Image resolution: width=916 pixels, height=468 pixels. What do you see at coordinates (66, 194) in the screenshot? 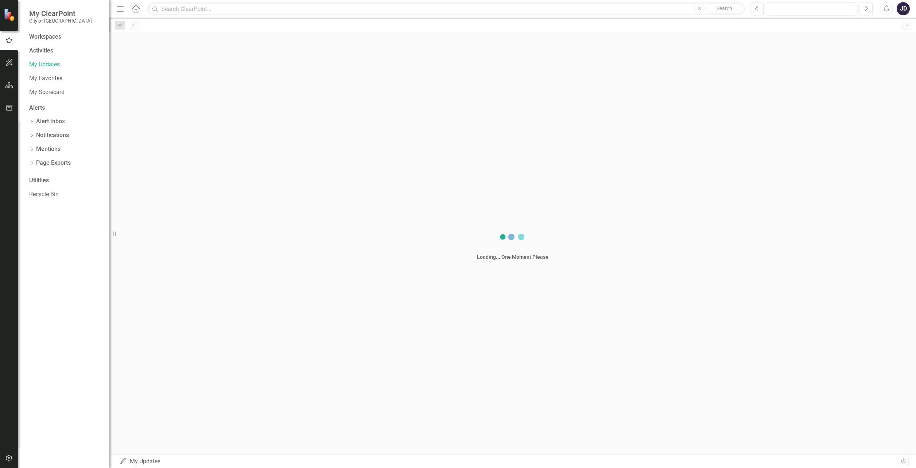
I see `a: Recycle Bin` at bounding box center [66, 194].